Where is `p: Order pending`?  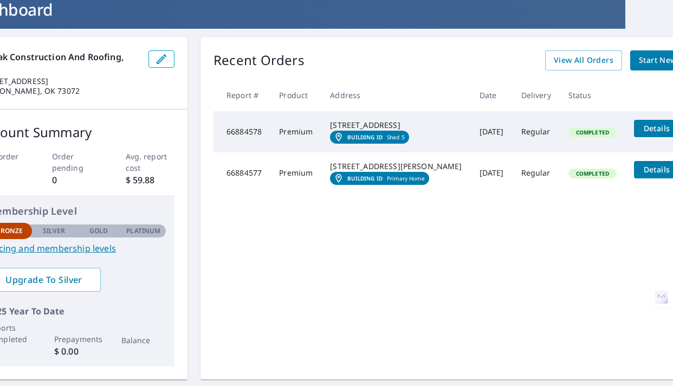
p: Order pending is located at coordinates (76, 162).